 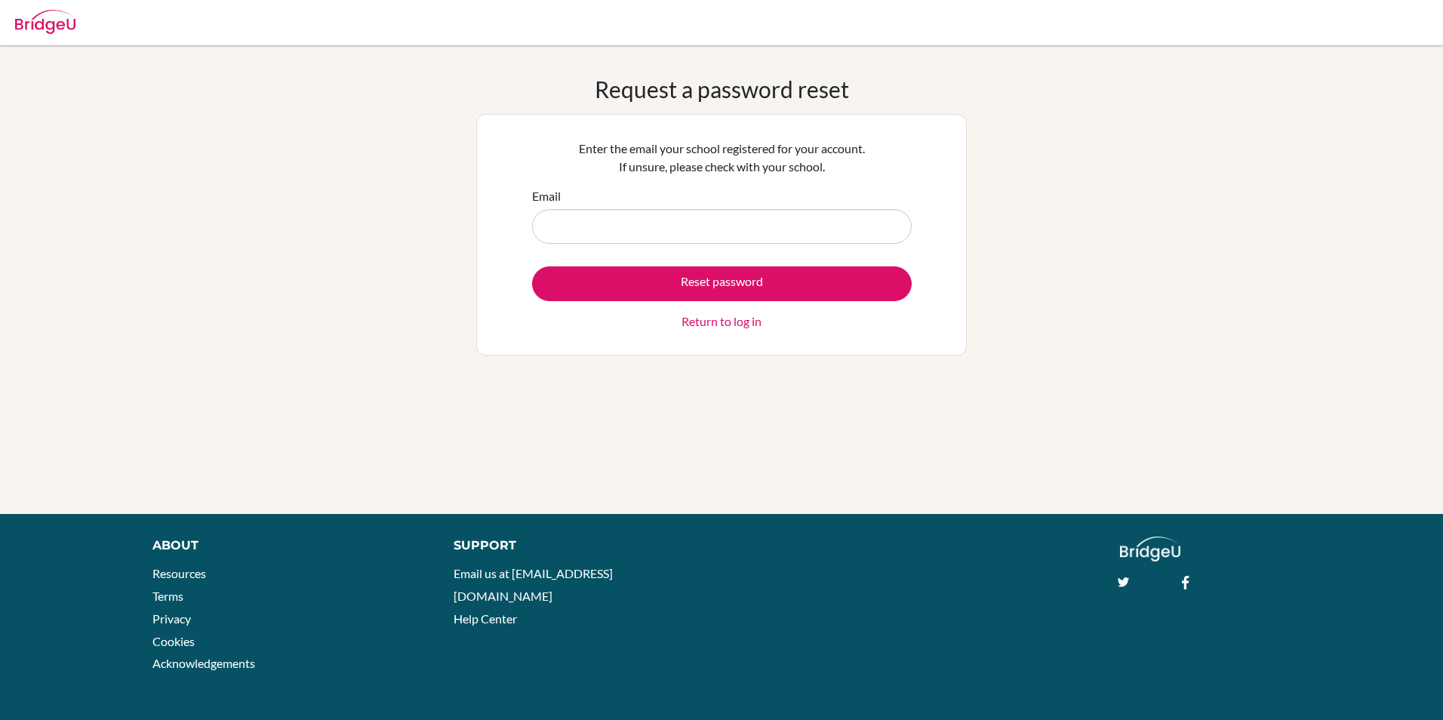 What do you see at coordinates (45, 22) in the screenshot?
I see `img: Bridge-U` at bounding box center [45, 22].